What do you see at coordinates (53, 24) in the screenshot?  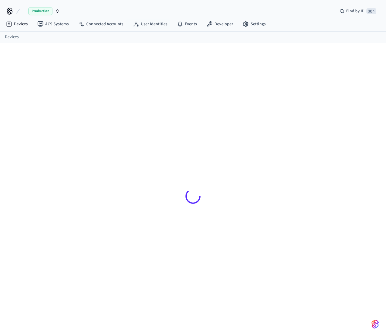 I see `a: ACS Systems` at bounding box center [53, 24].